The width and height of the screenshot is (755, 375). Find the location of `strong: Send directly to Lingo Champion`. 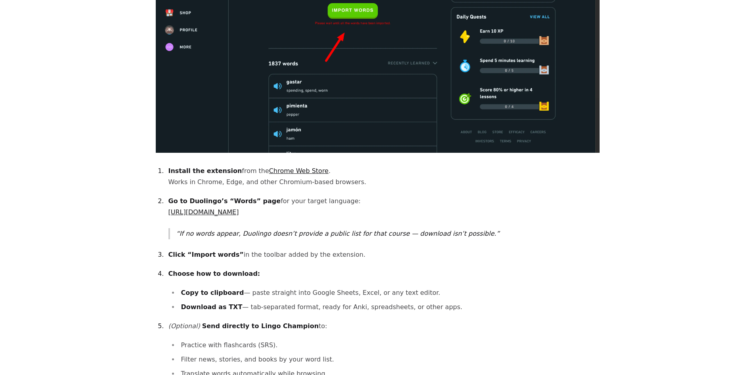

strong: Send directly to Lingo Champion is located at coordinates (260, 325).